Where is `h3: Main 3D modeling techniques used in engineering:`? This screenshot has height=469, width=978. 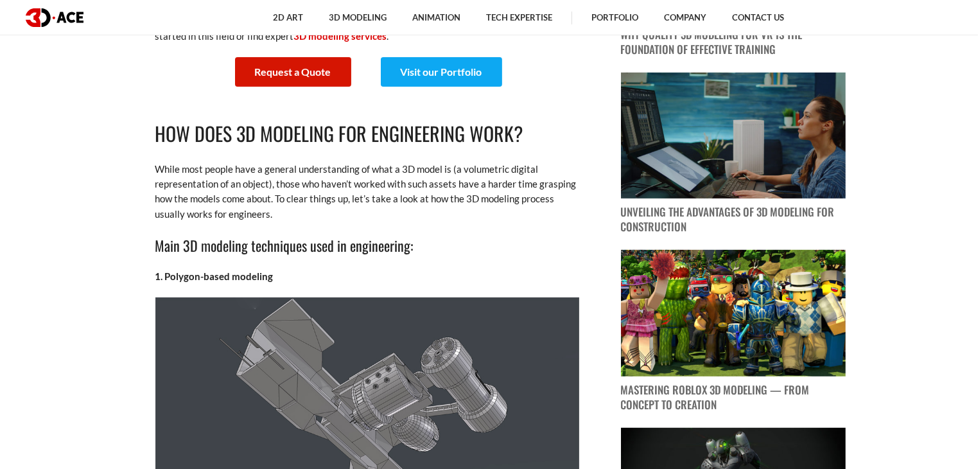
h3: Main 3D modeling techniques used in engineering: is located at coordinates (367, 245).